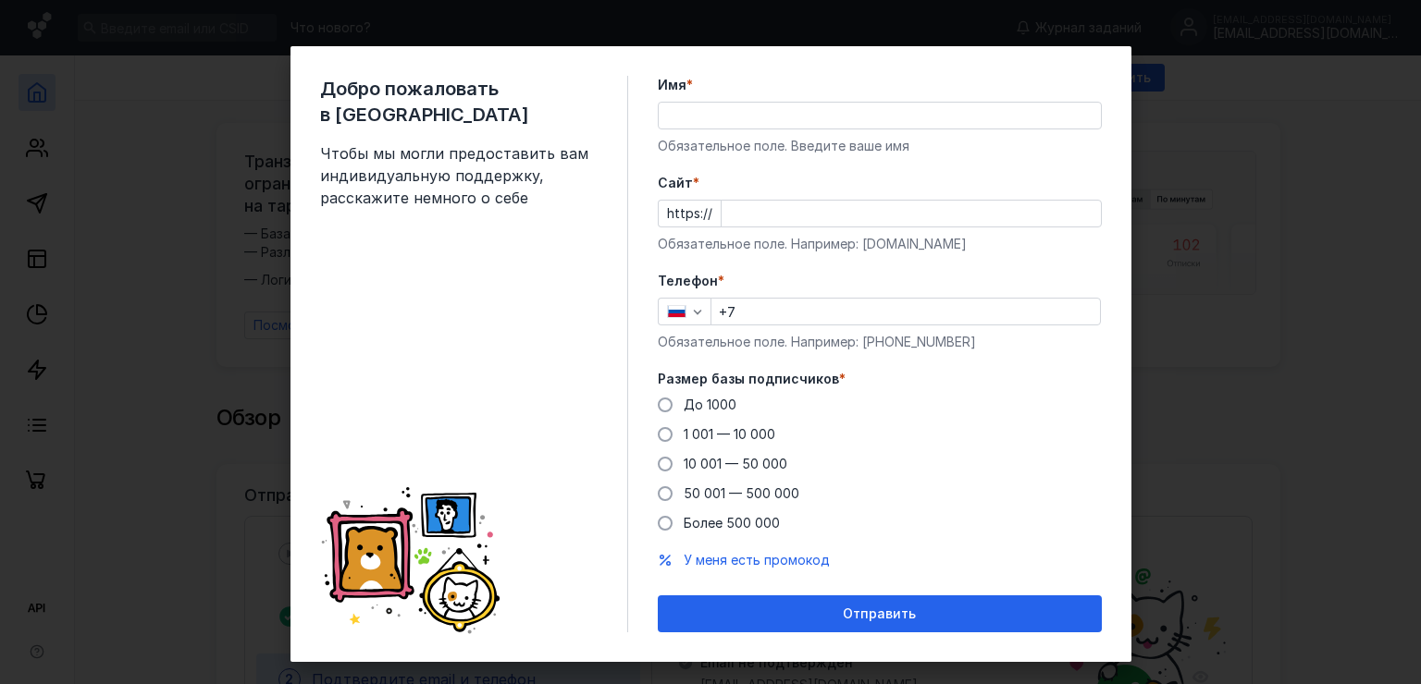 The height and width of the screenshot is (684, 1421). What do you see at coordinates (709, 404) in the screenshot?
I see `span: До 1000` at bounding box center [709, 404].